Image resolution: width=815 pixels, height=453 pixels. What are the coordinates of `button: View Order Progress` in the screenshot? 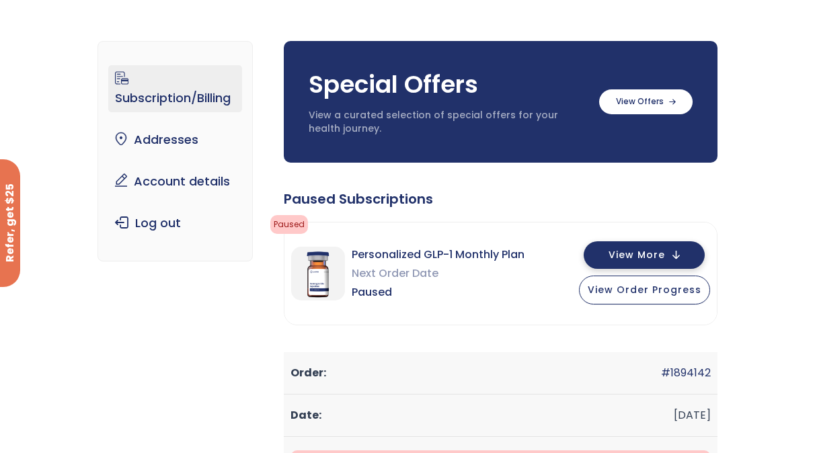 It's located at (644, 290).